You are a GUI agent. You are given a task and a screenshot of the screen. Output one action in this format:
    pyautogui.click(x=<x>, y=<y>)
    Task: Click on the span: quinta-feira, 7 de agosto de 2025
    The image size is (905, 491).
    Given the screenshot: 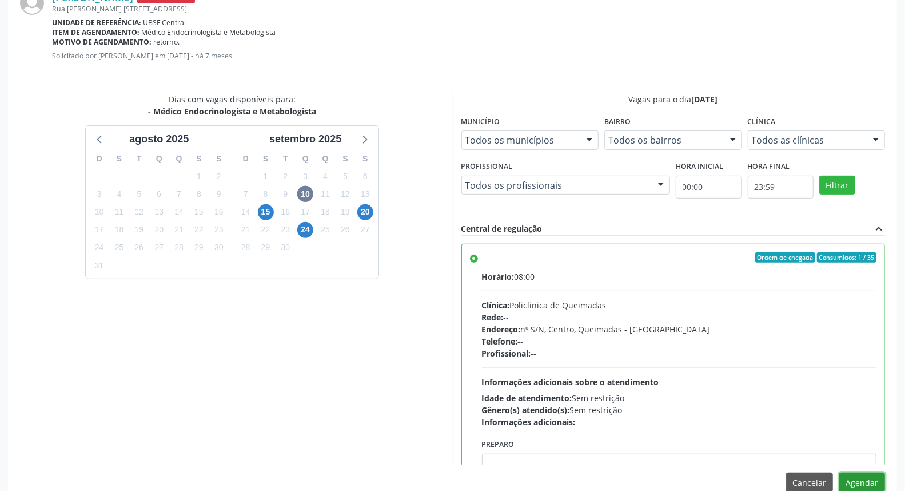 What is the action you would take?
    pyautogui.click(x=179, y=194)
    